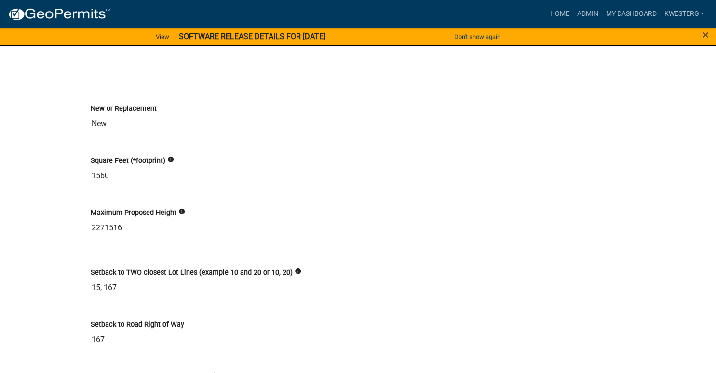  I want to click on textarea: 52'x30', so click(358, 49).